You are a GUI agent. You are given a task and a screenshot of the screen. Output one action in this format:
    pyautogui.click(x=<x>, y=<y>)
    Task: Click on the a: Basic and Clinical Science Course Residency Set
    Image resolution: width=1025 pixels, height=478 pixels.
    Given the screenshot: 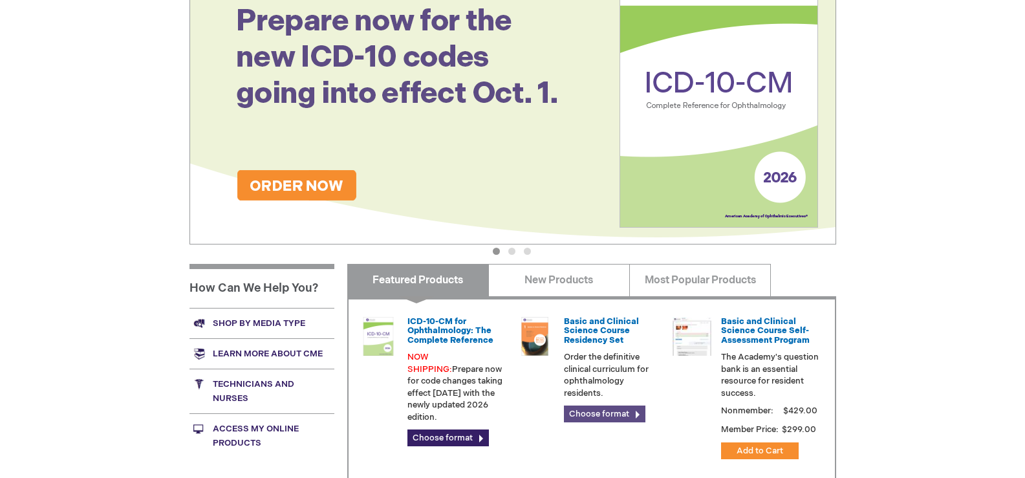 What is the action you would take?
    pyautogui.click(x=602, y=331)
    